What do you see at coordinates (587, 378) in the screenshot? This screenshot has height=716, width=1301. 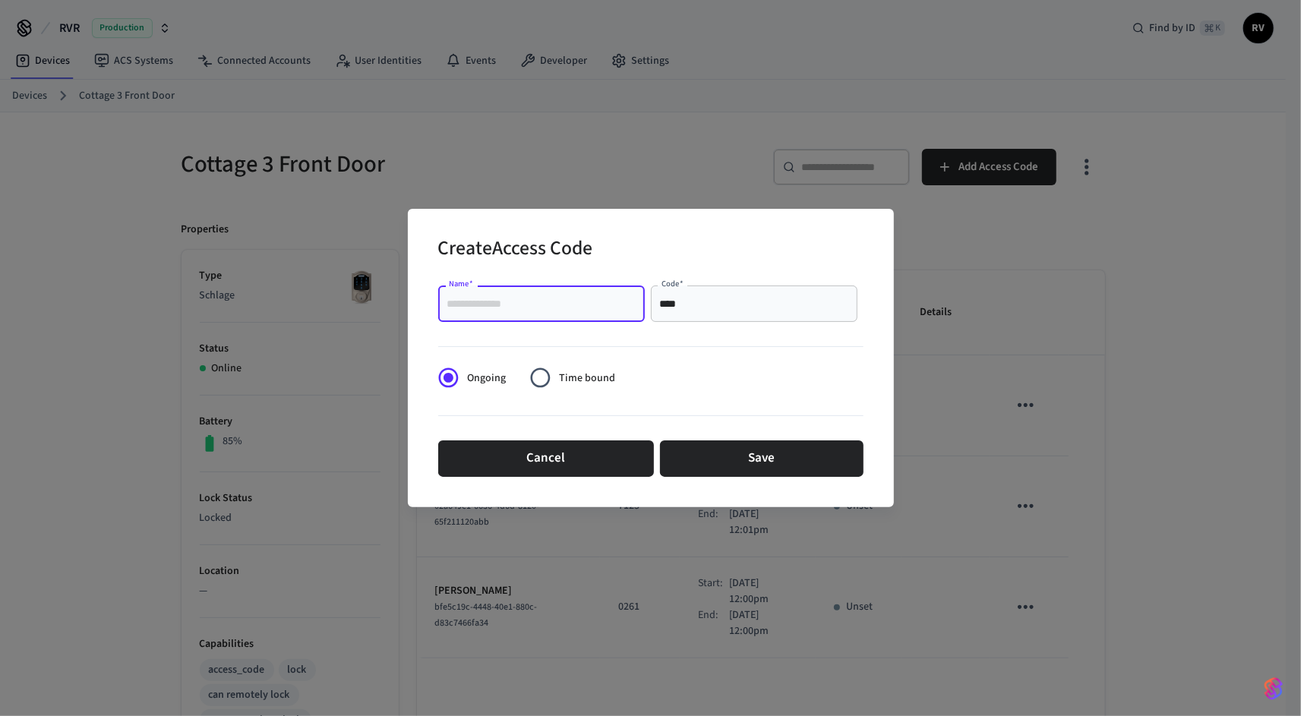 I see `span: Time bound` at bounding box center [587, 378].